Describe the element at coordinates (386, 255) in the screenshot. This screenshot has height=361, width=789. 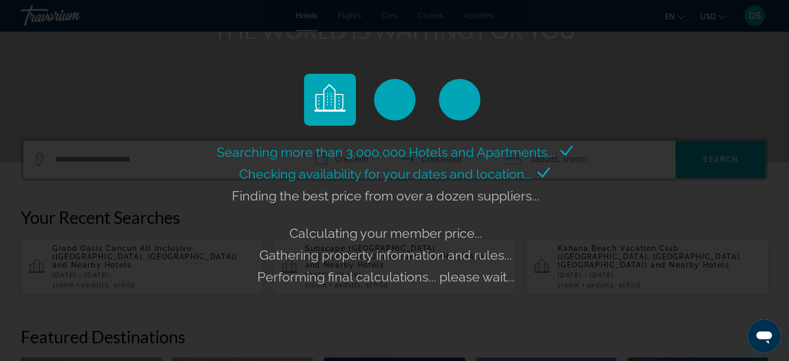
I see `span: Gathering property information and rules...` at that location.